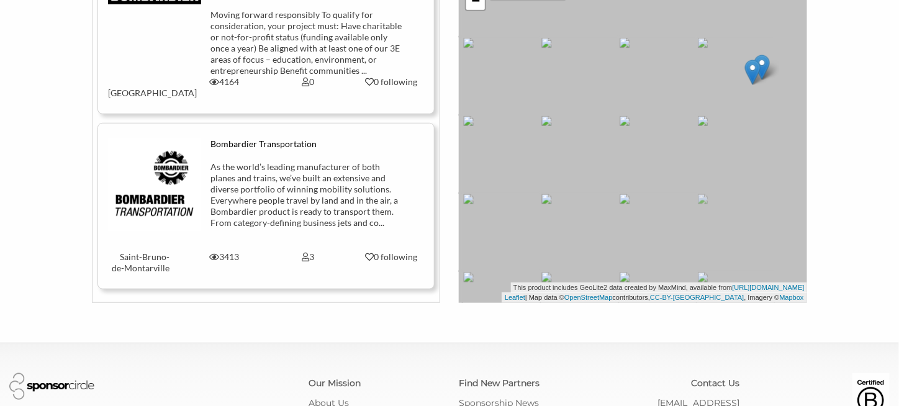  What do you see at coordinates (792, 297) in the screenshot?
I see `a: Mapbox` at bounding box center [792, 297].